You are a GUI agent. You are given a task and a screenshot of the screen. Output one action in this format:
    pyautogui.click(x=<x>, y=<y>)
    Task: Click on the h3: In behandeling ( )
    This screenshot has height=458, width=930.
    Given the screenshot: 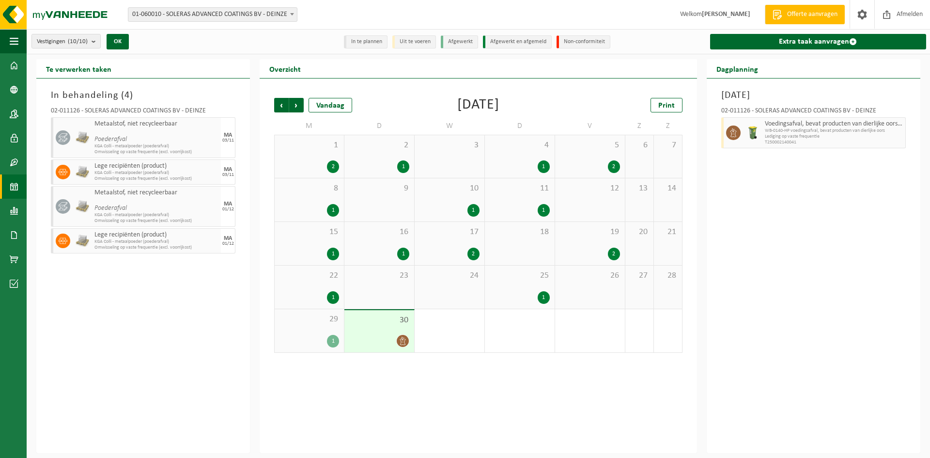 What is the action you would take?
    pyautogui.click(x=143, y=95)
    